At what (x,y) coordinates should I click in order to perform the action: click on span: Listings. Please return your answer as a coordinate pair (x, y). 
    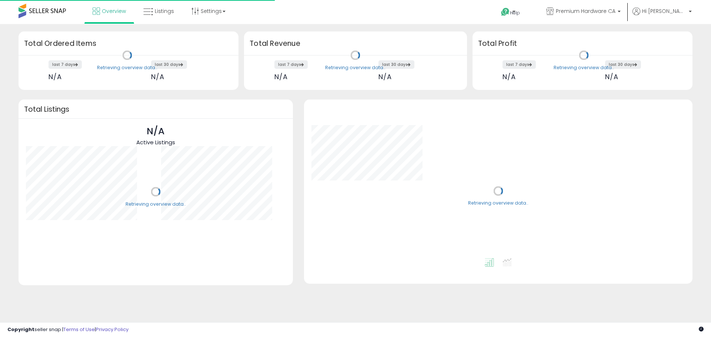
    Looking at the image, I should click on (164, 11).